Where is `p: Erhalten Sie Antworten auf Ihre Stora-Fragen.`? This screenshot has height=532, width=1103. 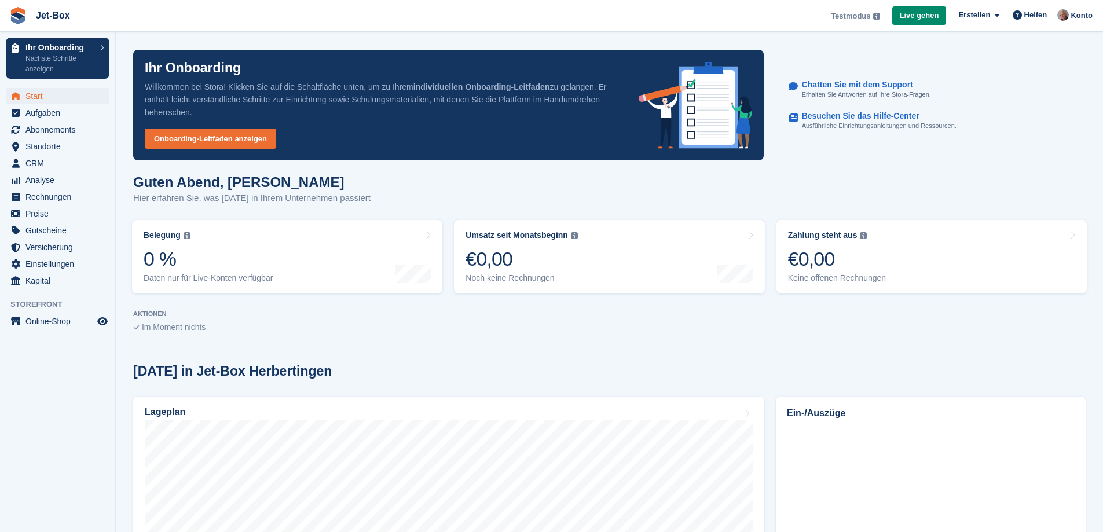
p: Erhalten Sie Antworten auf Ihre Stora-Fragen. is located at coordinates (866, 94).